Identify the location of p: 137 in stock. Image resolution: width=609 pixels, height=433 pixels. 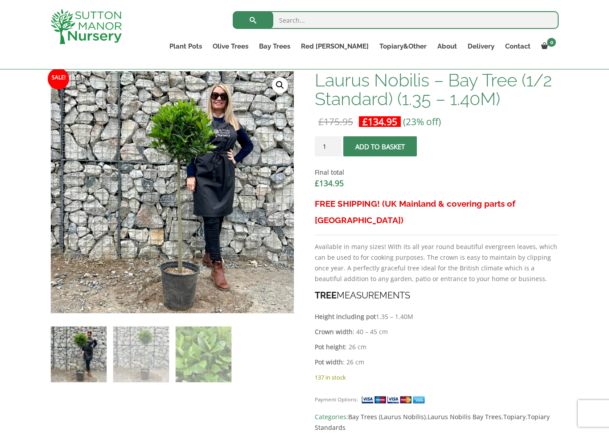
(437, 378).